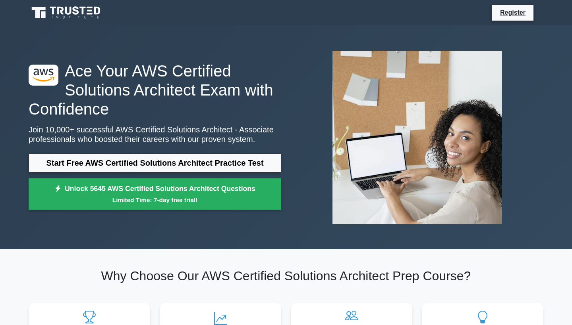  What do you see at coordinates (155, 163) in the screenshot?
I see `a: Start Free AWS Certified Solutions Architect Practice Test` at bounding box center [155, 163].